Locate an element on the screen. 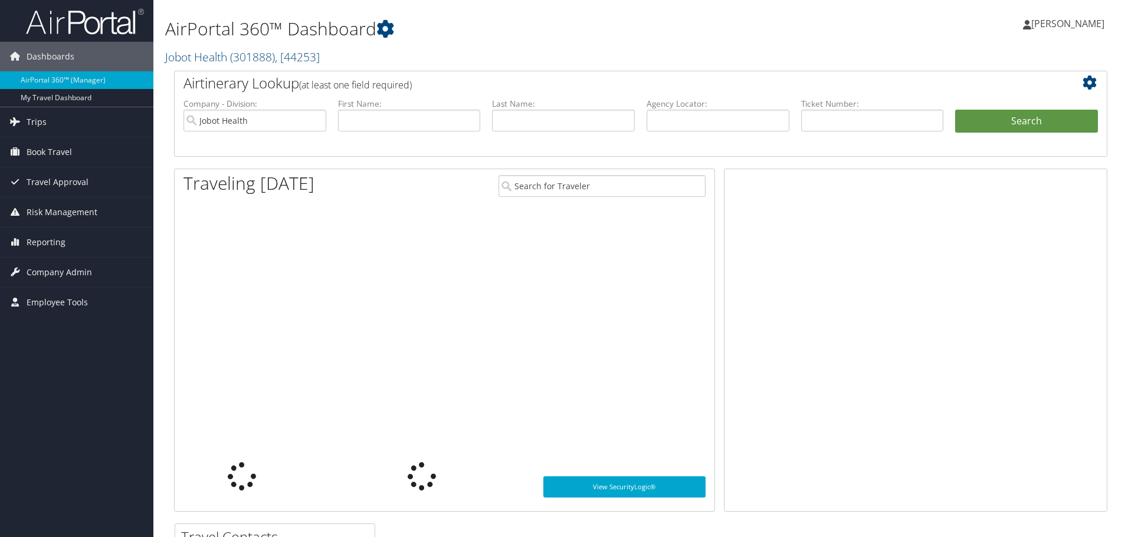 Image resolution: width=1128 pixels, height=537 pixels. label: First Name: is located at coordinates (409, 104).